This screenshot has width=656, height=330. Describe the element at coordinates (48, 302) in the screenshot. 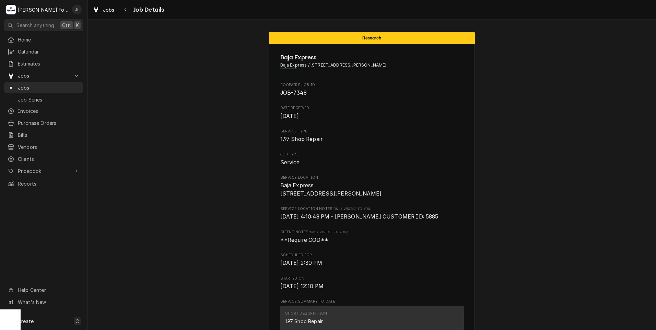

I see `span: What's New` at that location.